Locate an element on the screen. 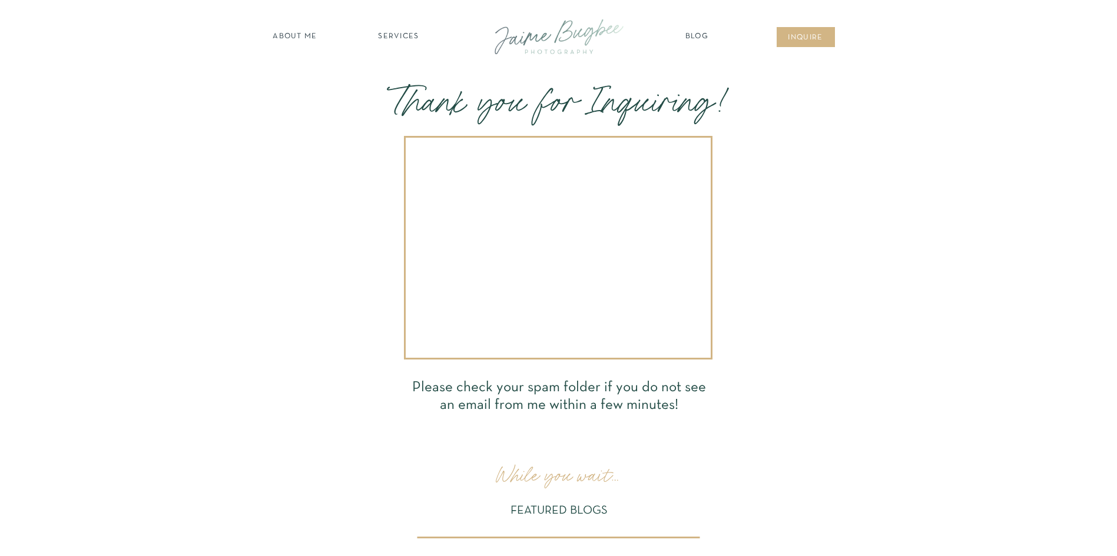  h3: While you wait... is located at coordinates (561, 476).